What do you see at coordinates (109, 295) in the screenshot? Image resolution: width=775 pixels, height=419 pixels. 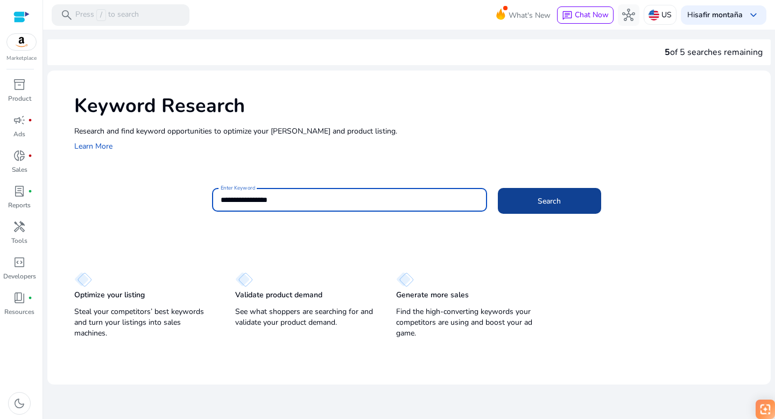 I see `p: Optimize your listing` at bounding box center [109, 295].